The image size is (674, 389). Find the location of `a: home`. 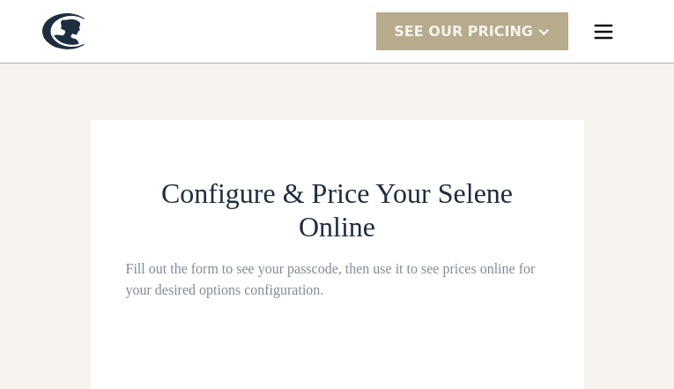

a: home is located at coordinates (63, 31).